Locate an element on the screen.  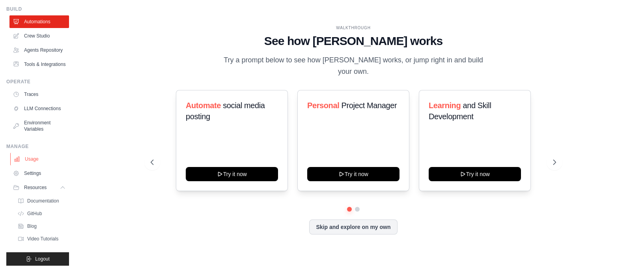
span: Resources is located at coordinates (35, 187).